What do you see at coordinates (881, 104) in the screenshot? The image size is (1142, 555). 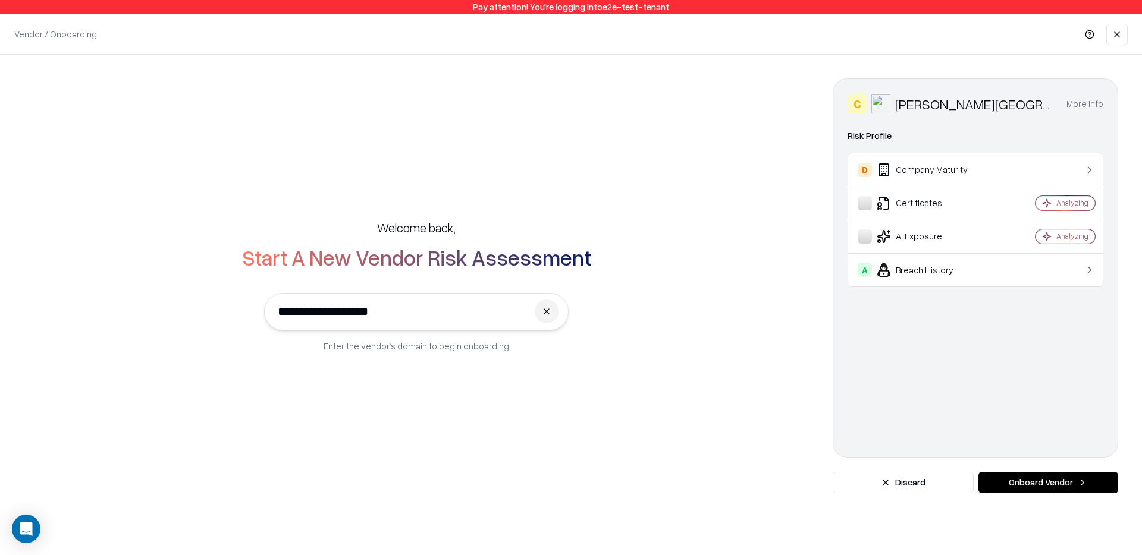 I see `img: Reichman University` at bounding box center [881, 104].